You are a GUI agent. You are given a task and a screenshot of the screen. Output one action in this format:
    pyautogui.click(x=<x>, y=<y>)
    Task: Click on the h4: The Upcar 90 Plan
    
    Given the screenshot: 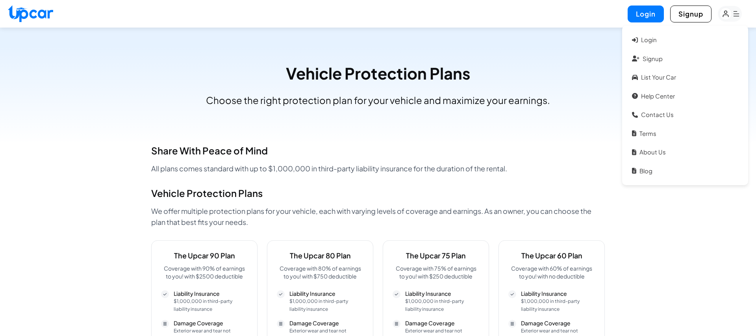 What is the action you would take?
    pyautogui.click(x=204, y=256)
    